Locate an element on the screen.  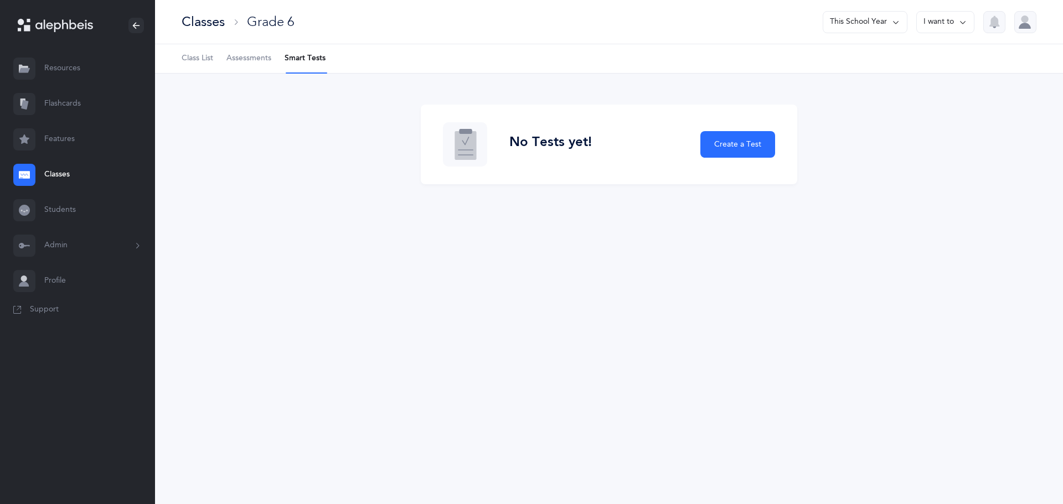
span: Create a Test is located at coordinates (738, 145).